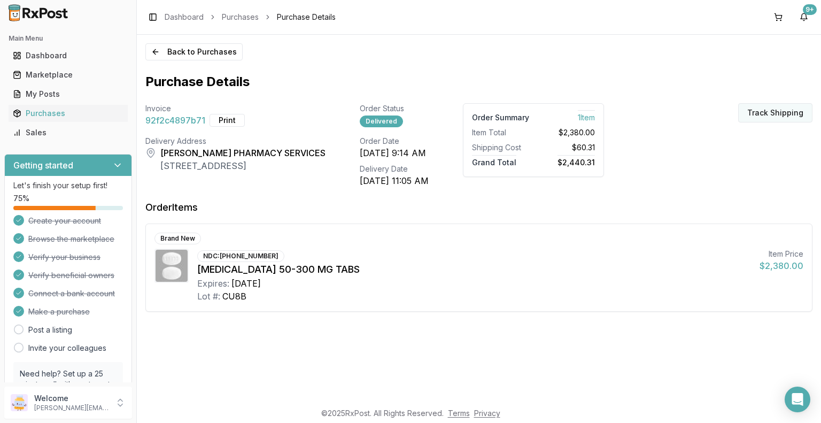 The image size is (821, 423). What do you see at coordinates (803, 17) in the screenshot?
I see `button: 9+` at bounding box center [803, 17].